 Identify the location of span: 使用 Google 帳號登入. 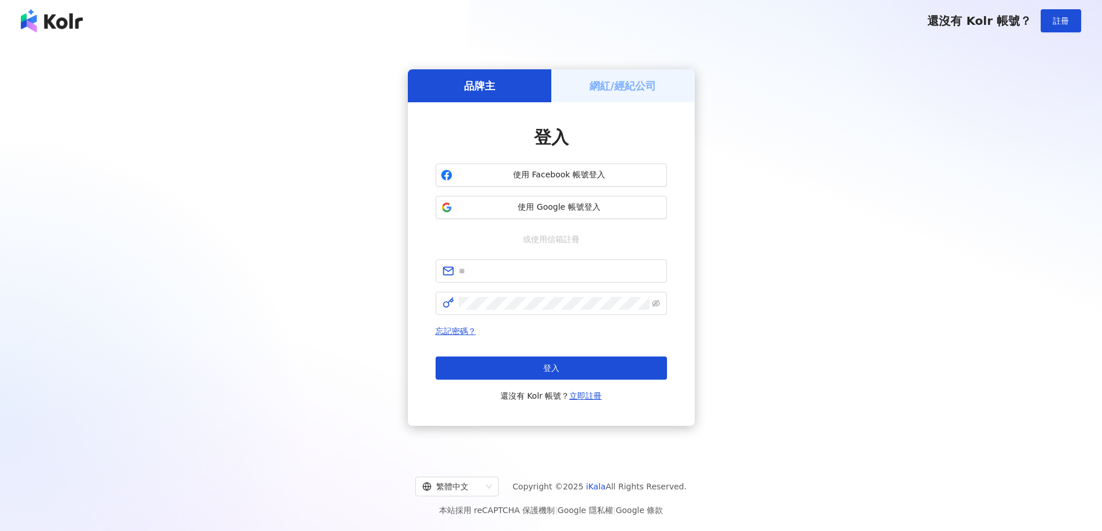
(559, 208).